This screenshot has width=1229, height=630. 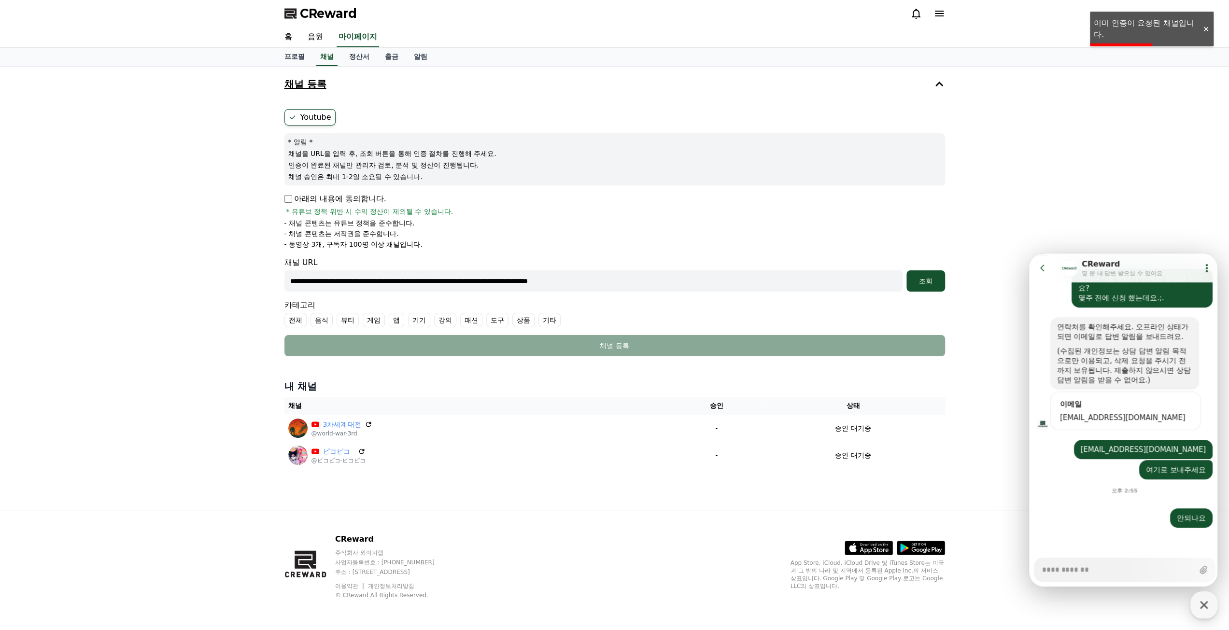 What do you see at coordinates (350, 586) in the screenshot?
I see `a: 이용약관` at bounding box center [350, 586].